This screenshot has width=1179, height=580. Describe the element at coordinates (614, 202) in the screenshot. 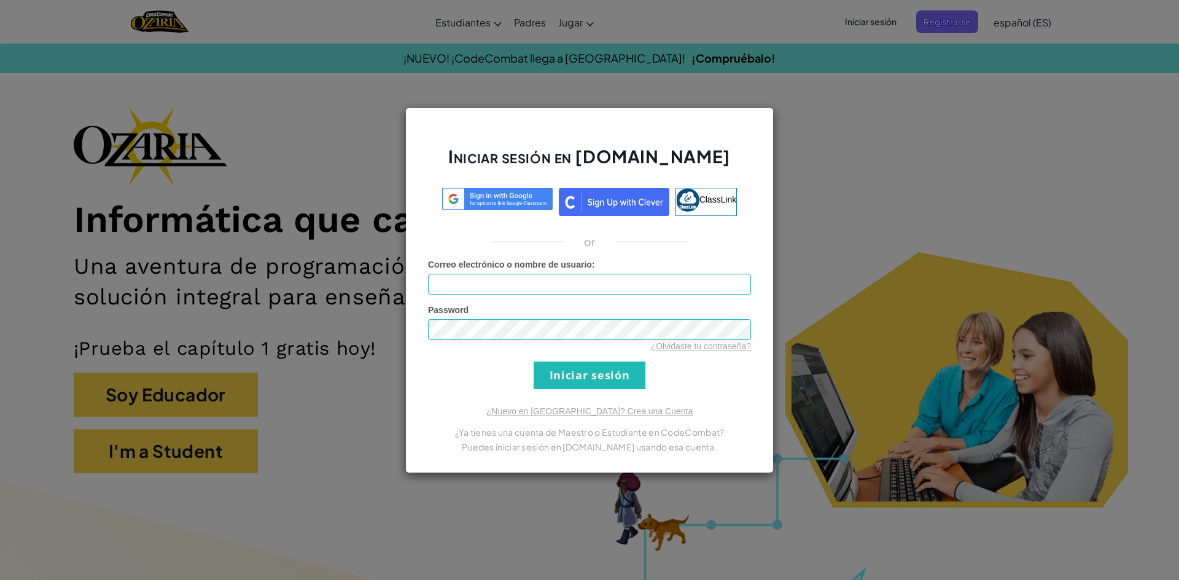

I see `img: clever_sso_button@2x.png` at that location.